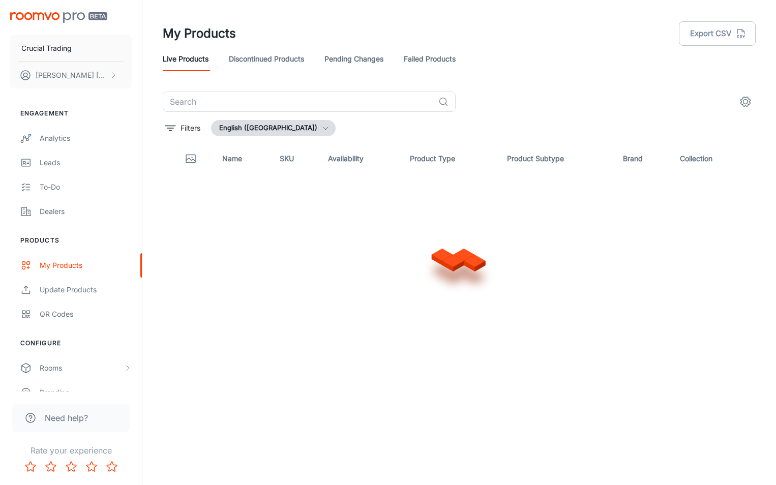 This screenshot has width=776, height=485. Describe the element at coordinates (298, 102) in the screenshot. I see `input: Search` at that location.